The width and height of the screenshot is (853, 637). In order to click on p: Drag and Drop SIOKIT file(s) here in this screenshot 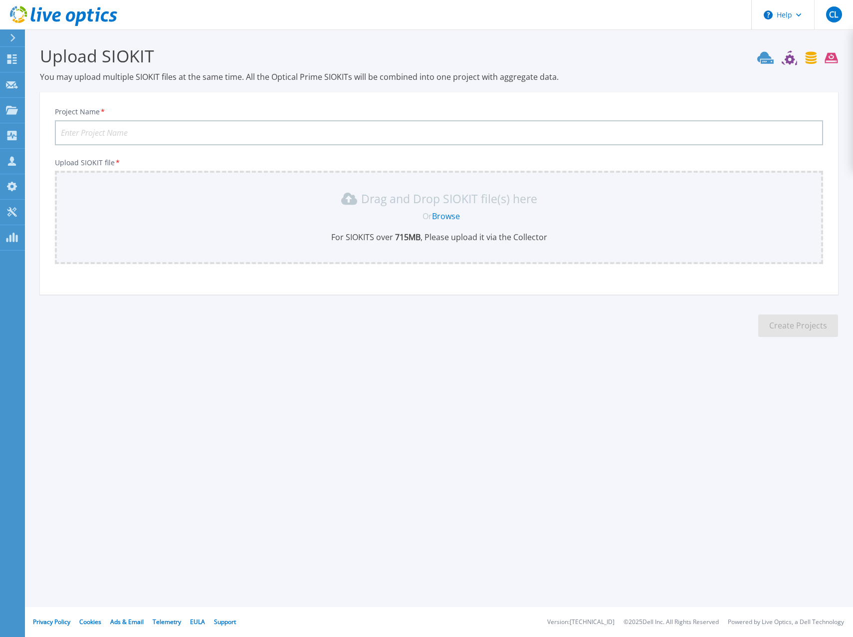, I will do `click(449, 199)`.